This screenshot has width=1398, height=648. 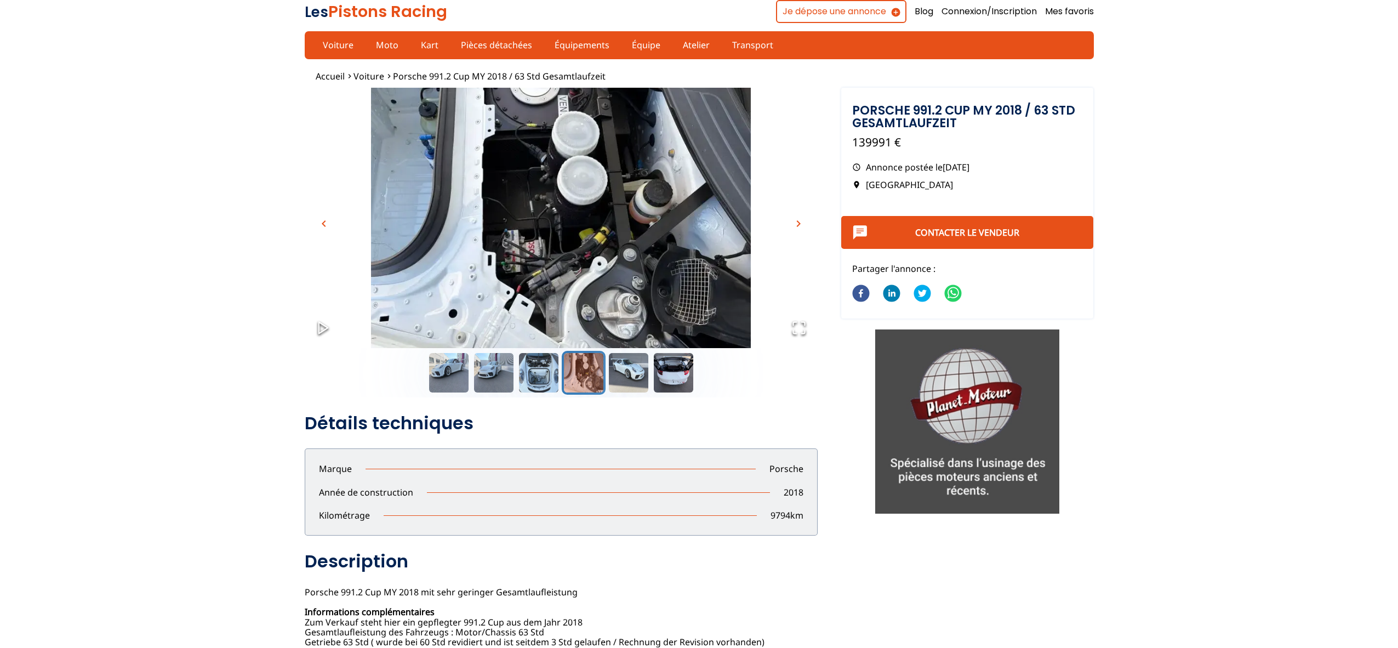 What do you see at coordinates (922, 294) in the screenshot?
I see `button: twitter` at bounding box center [922, 294].